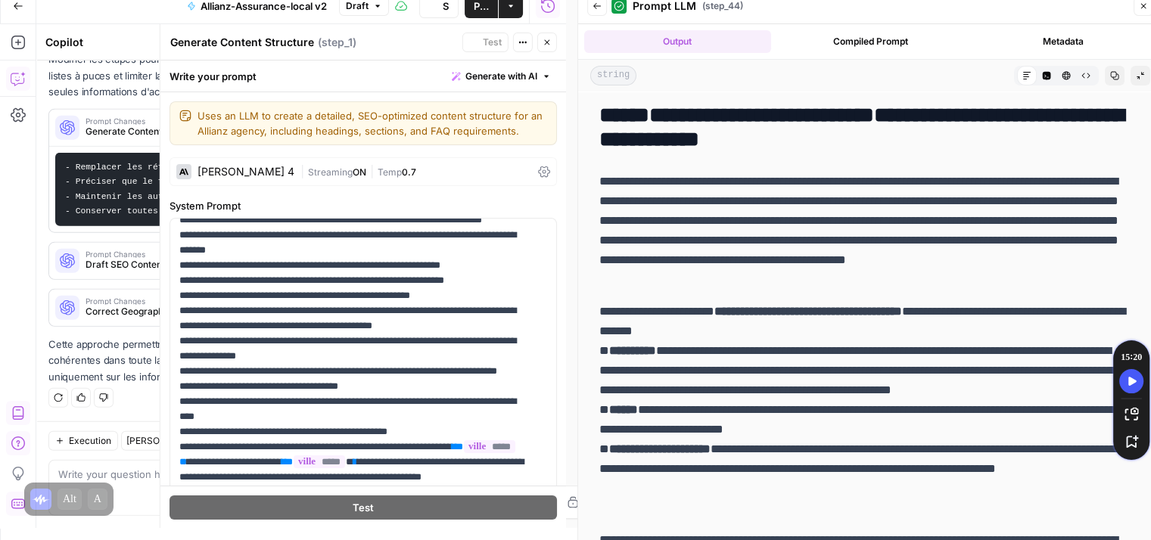 This screenshot has width=1151, height=540. I want to click on span: ON, so click(359, 172).